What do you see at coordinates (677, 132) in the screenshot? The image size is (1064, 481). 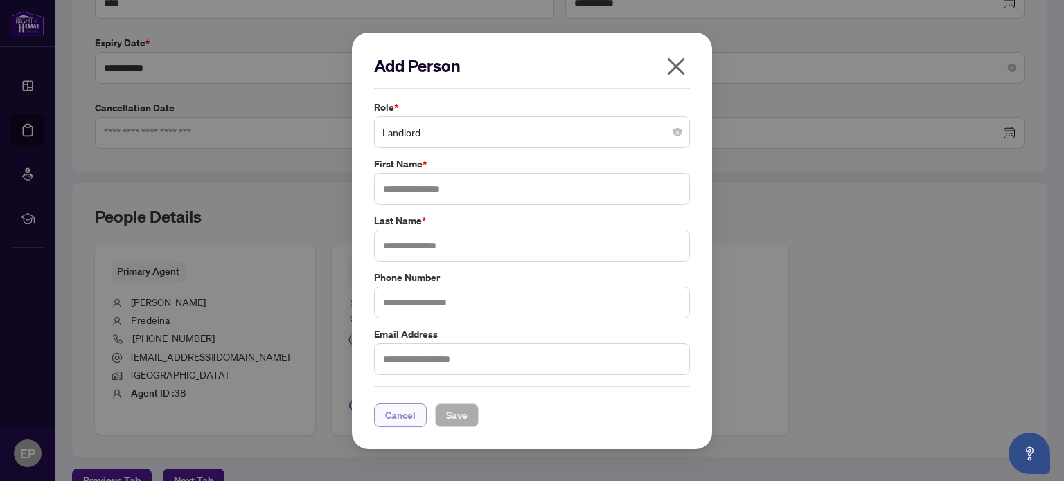 I see `span: close-circle` at bounding box center [677, 132].